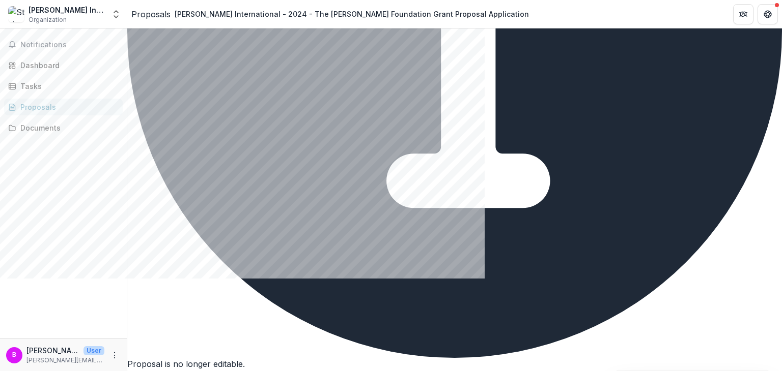  I want to click on button: Get Help, so click(767, 14).